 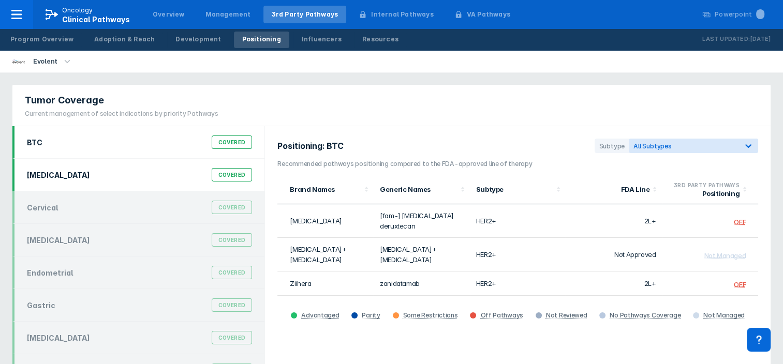 What do you see at coordinates (198, 40) in the screenshot?
I see `a: Development` at bounding box center [198, 40].